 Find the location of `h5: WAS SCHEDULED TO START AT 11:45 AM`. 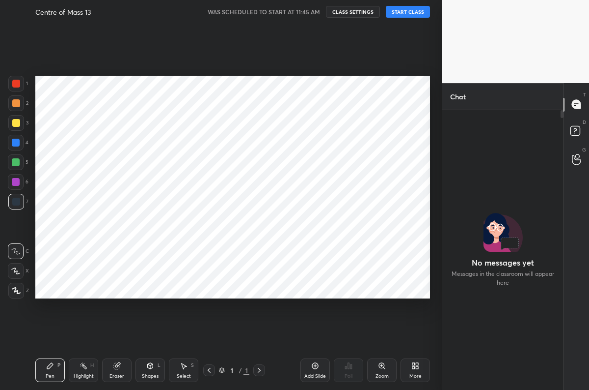

h5: WAS SCHEDULED TO START AT 11:45 AM is located at coordinates (264, 12).